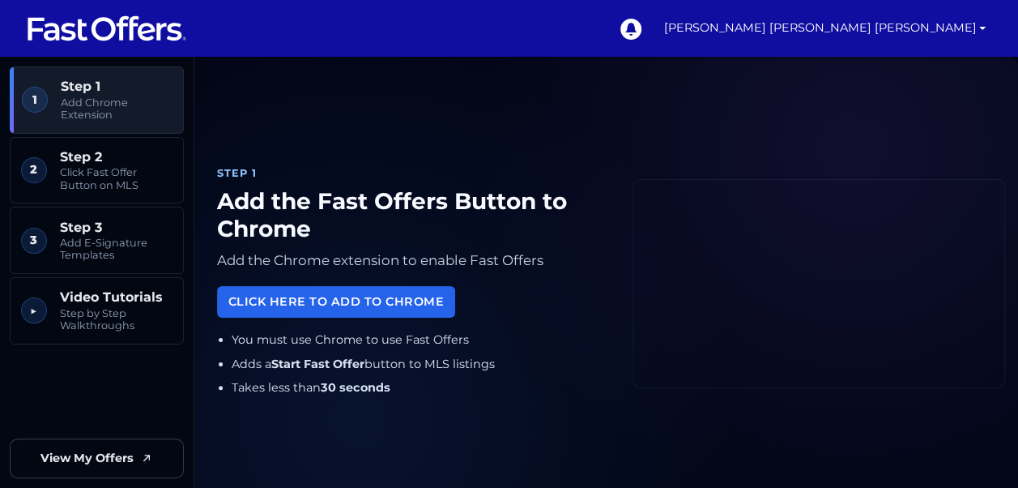 The image size is (1018, 488). I want to click on li: Takes less than, so click(420, 387).